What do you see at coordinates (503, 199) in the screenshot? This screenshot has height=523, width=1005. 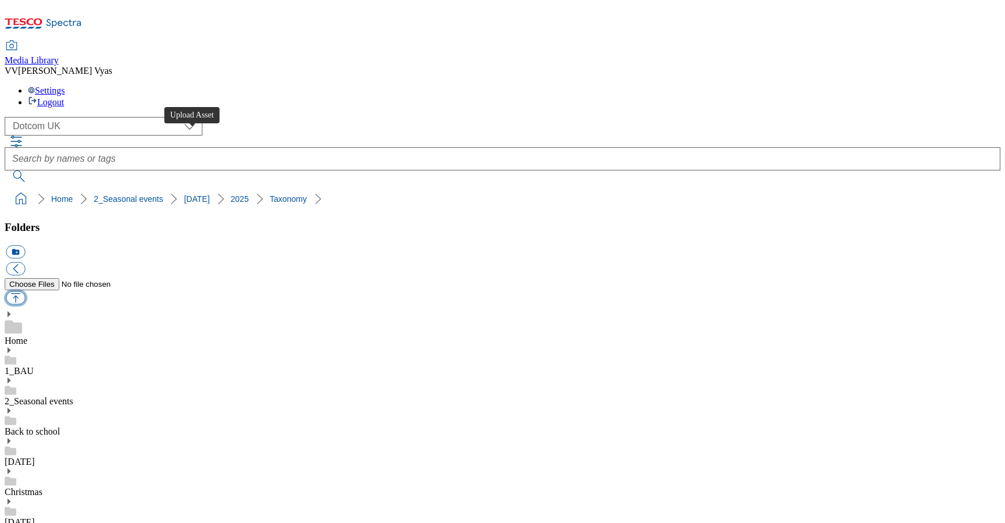 I see `nav: breadcrumb` at bounding box center [503, 199].